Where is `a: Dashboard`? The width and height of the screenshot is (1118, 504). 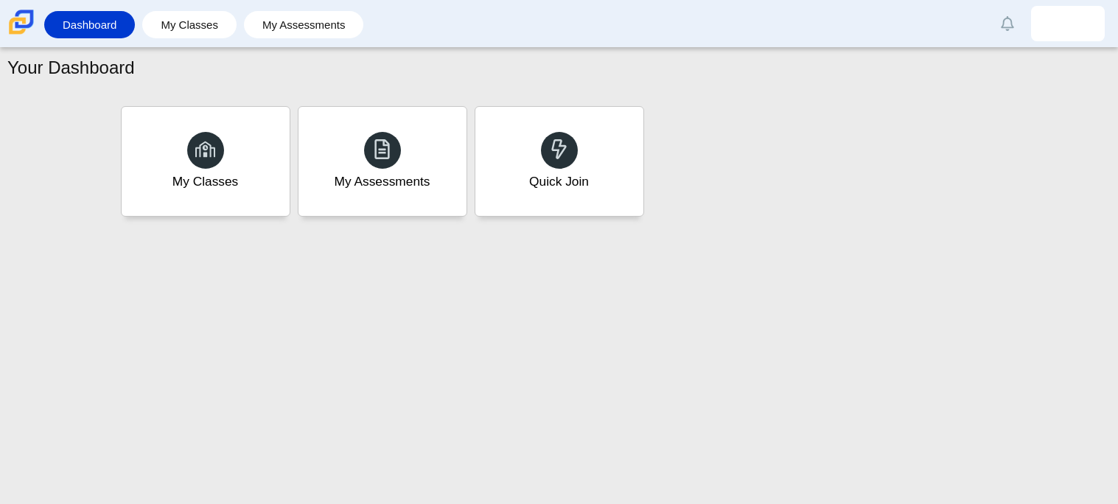 a: Dashboard is located at coordinates (89, 24).